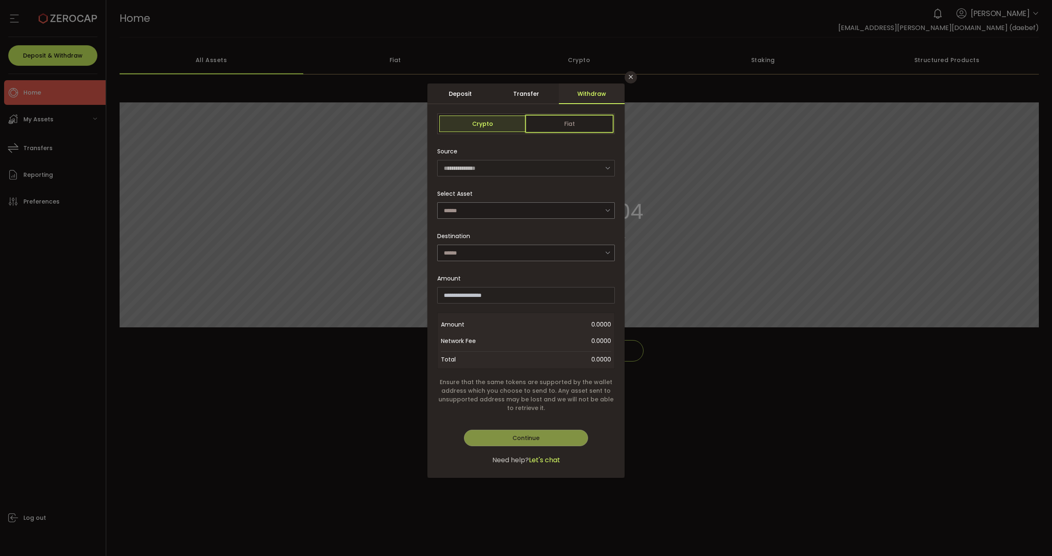 This screenshot has height=556, width=1052. Describe the element at coordinates (511, 460) in the screenshot. I see `span: Need help?` at that location.